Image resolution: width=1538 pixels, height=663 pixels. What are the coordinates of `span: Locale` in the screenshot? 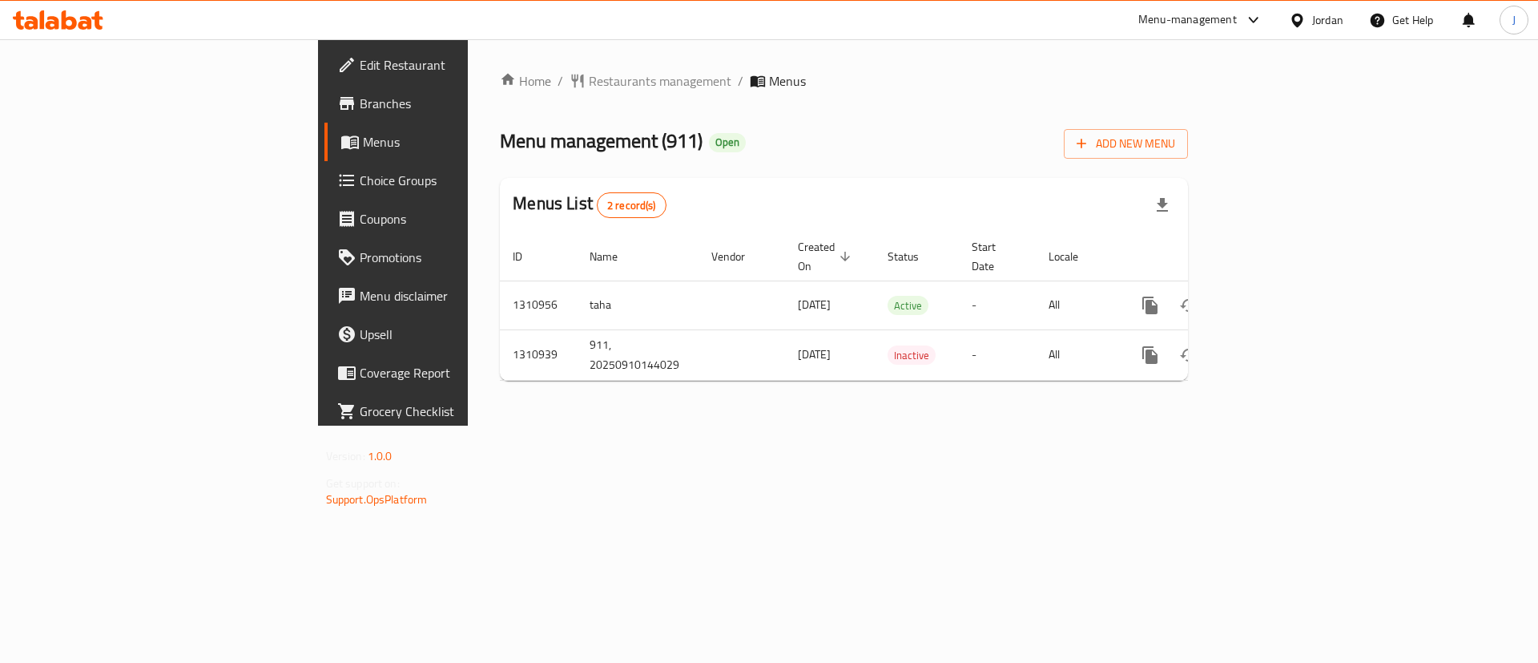 It's located at (1073, 256).